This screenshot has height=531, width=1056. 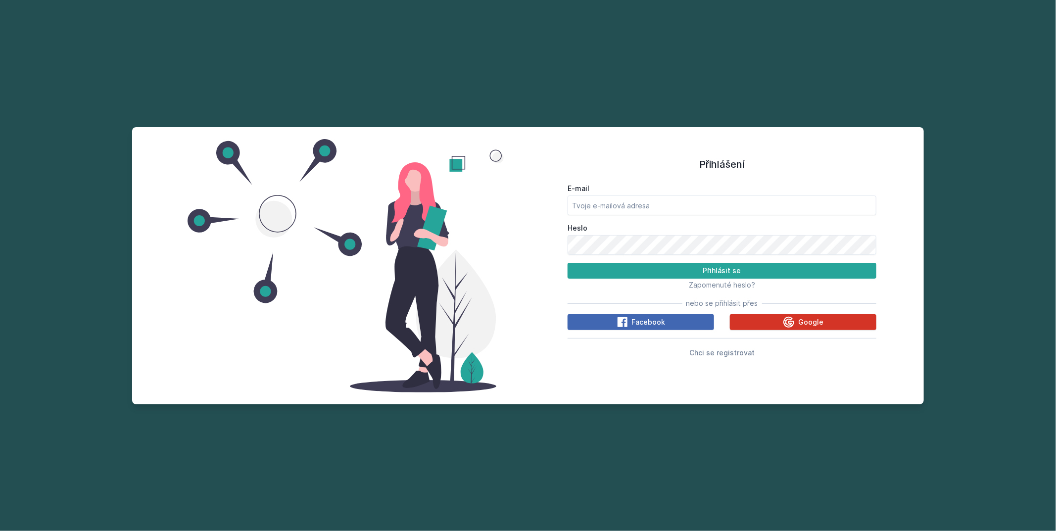 What do you see at coordinates (722, 164) in the screenshot?
I see `h1: Přihlášení` at bounding box center [722, 164].